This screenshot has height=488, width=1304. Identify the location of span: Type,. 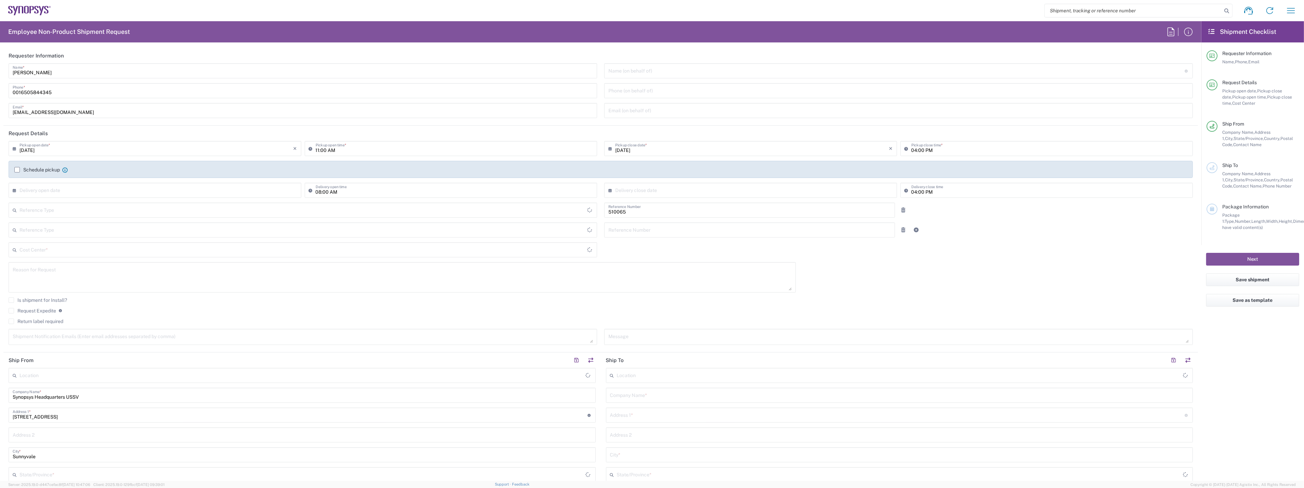
(1230, 221).